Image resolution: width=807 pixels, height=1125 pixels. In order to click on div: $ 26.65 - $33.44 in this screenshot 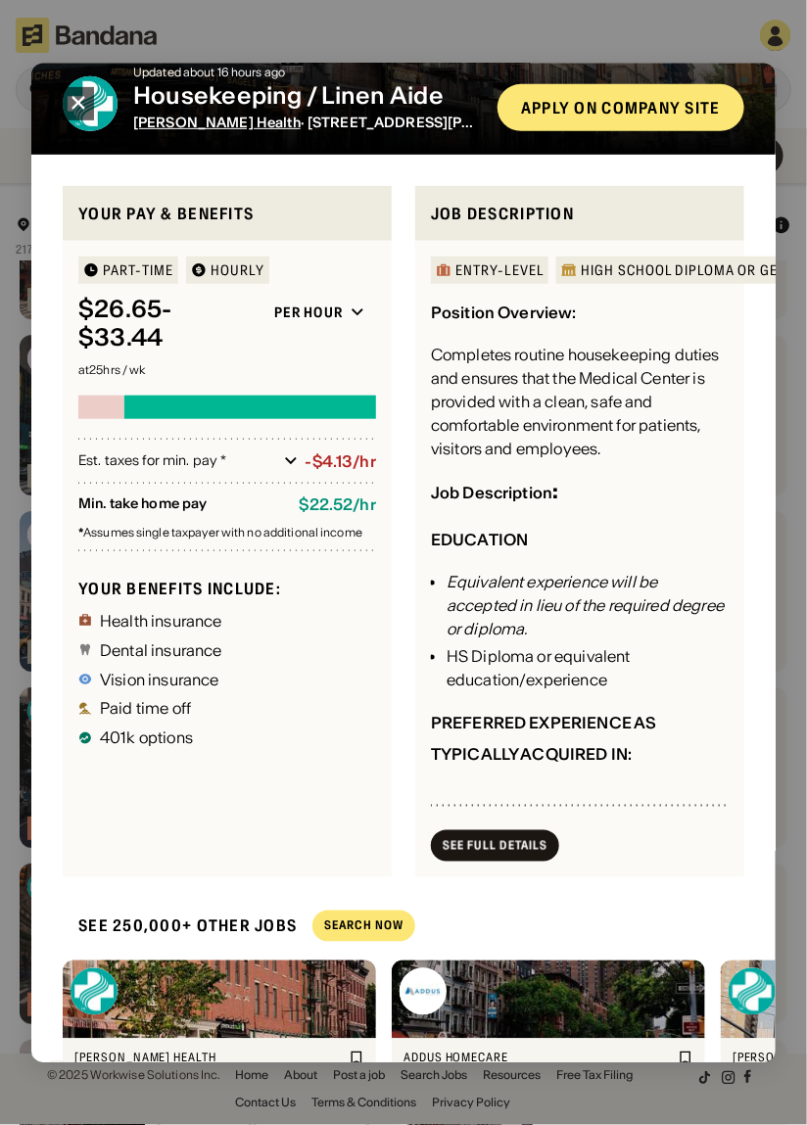, I will do `click(166, 324)`.